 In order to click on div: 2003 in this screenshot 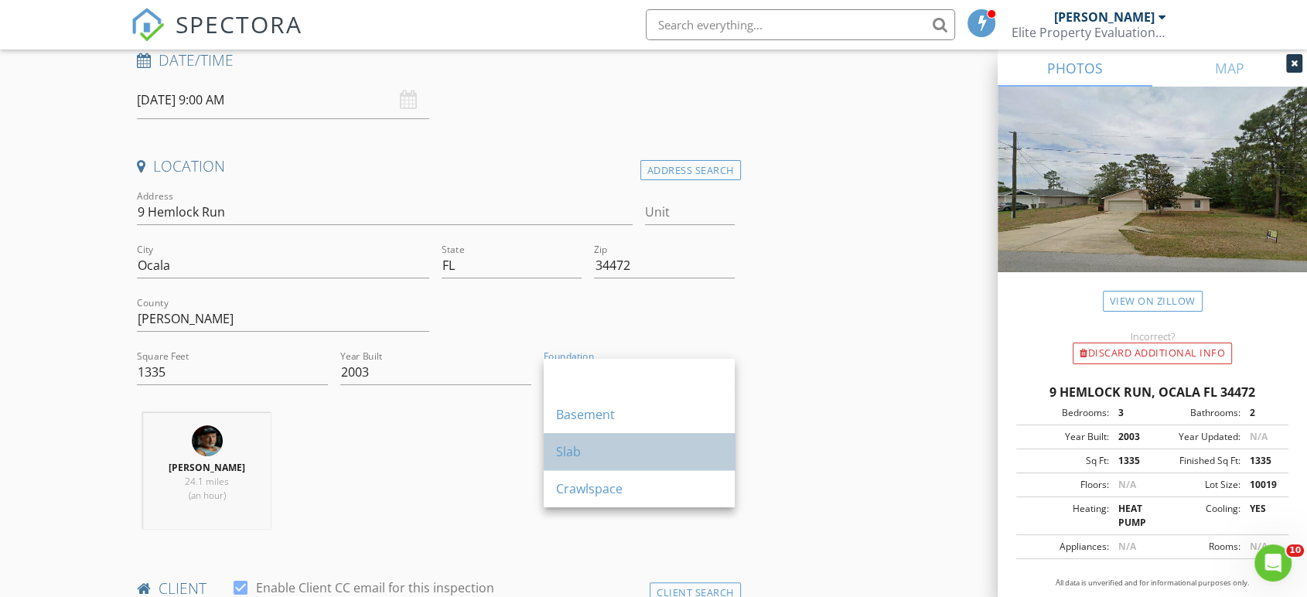, I will do `click(1130, 437)`.